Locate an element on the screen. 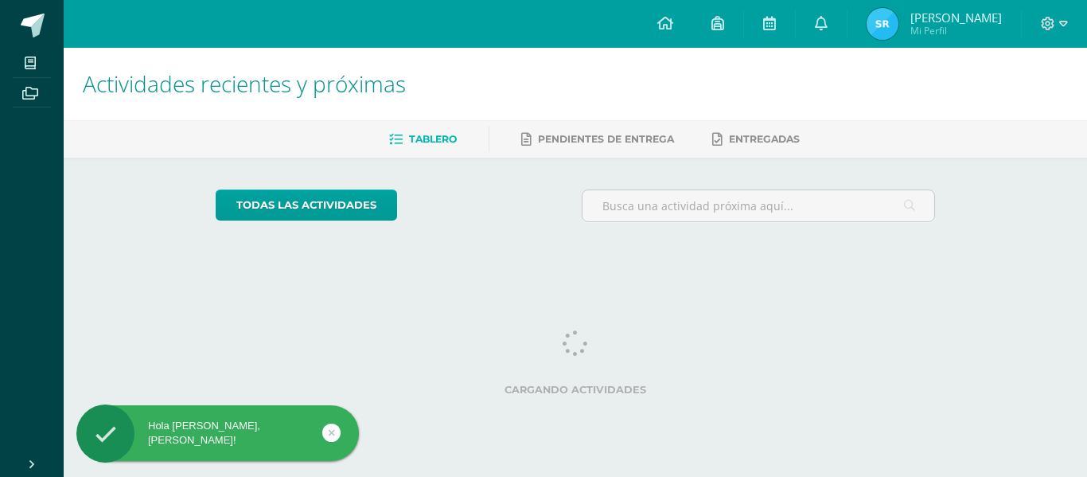 The height and width of the screenshot is (477, 1087). a: todas las Actividades is located at coordinates (306, 205).